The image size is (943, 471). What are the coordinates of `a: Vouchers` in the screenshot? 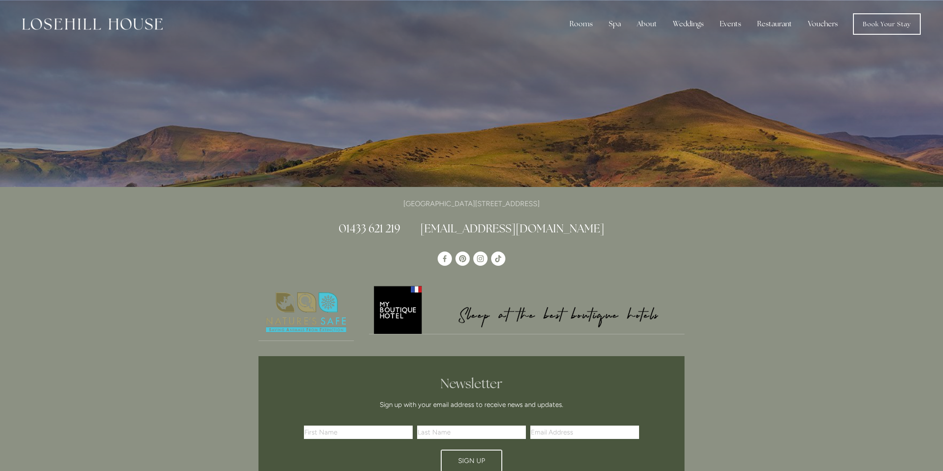 It's located at (822, 24).